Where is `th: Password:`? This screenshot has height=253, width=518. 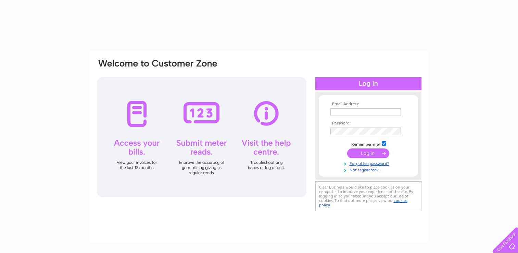
th: Password: is located at coordinates (369, 123).